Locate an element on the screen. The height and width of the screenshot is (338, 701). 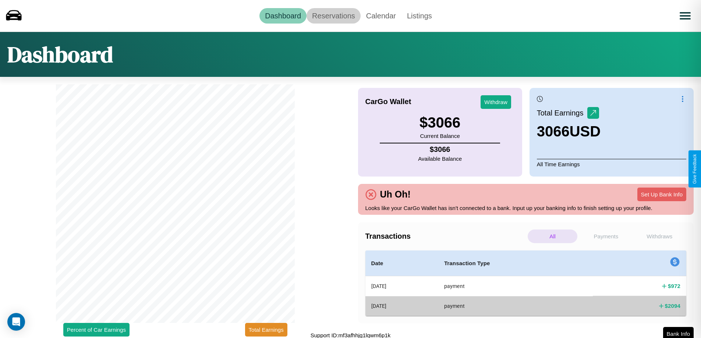
p: Payments is located at coordinates (606, 236).